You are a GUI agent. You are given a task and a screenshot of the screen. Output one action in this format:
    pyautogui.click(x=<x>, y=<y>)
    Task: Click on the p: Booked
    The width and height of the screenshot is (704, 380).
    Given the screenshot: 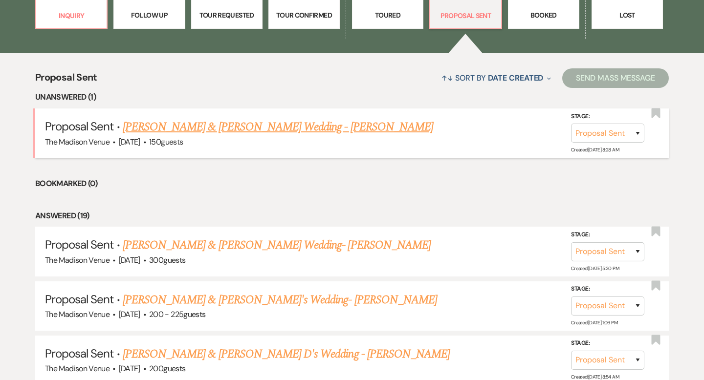 What is the action you would take?
    pyautogui.click(x=543, y=15)
    